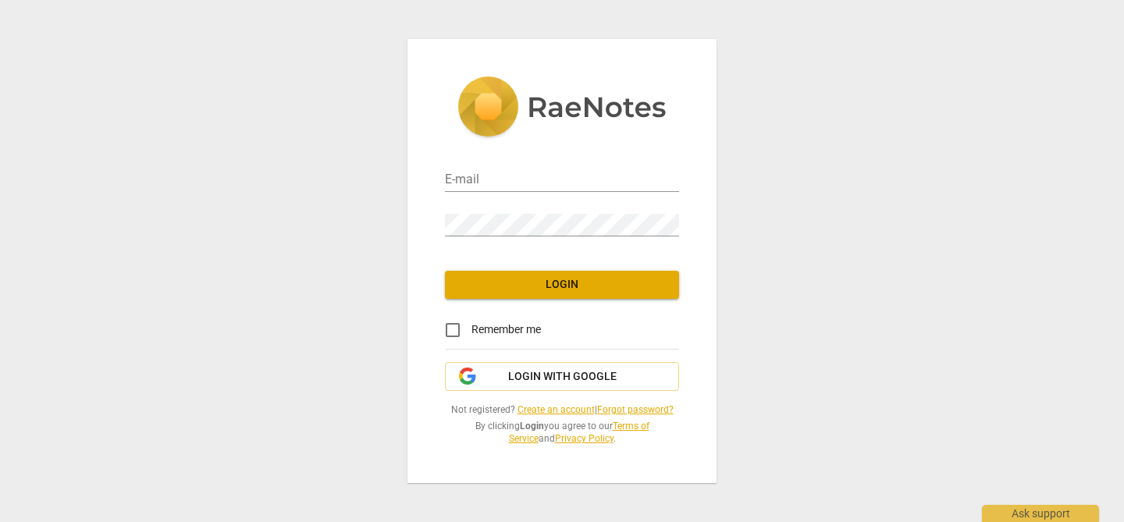 Image resolution: width=1124 pixels, height=522 pixels. I want to click on span: Login with Google, so click(562, 377).